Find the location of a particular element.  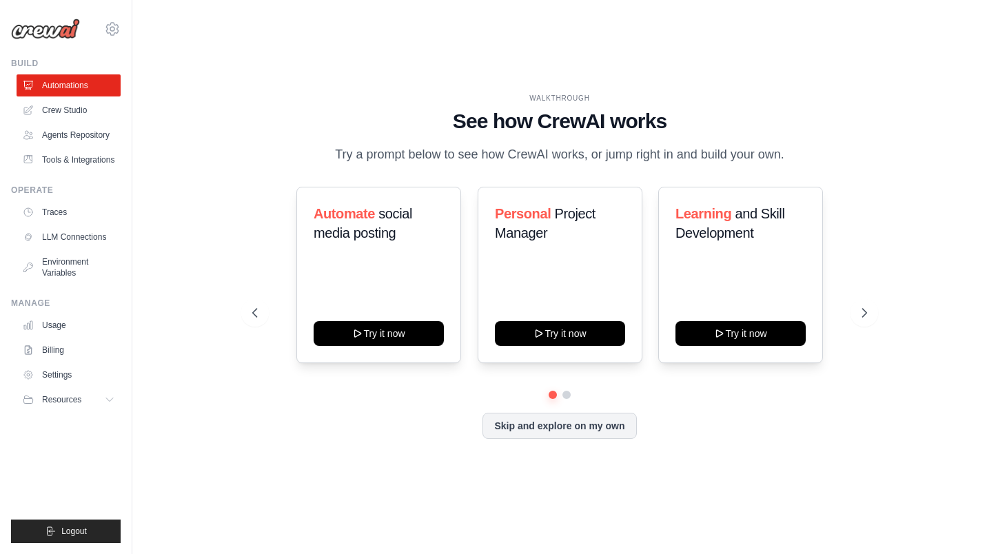

a: Tools & Integrations is located at coordinates (68, 160).